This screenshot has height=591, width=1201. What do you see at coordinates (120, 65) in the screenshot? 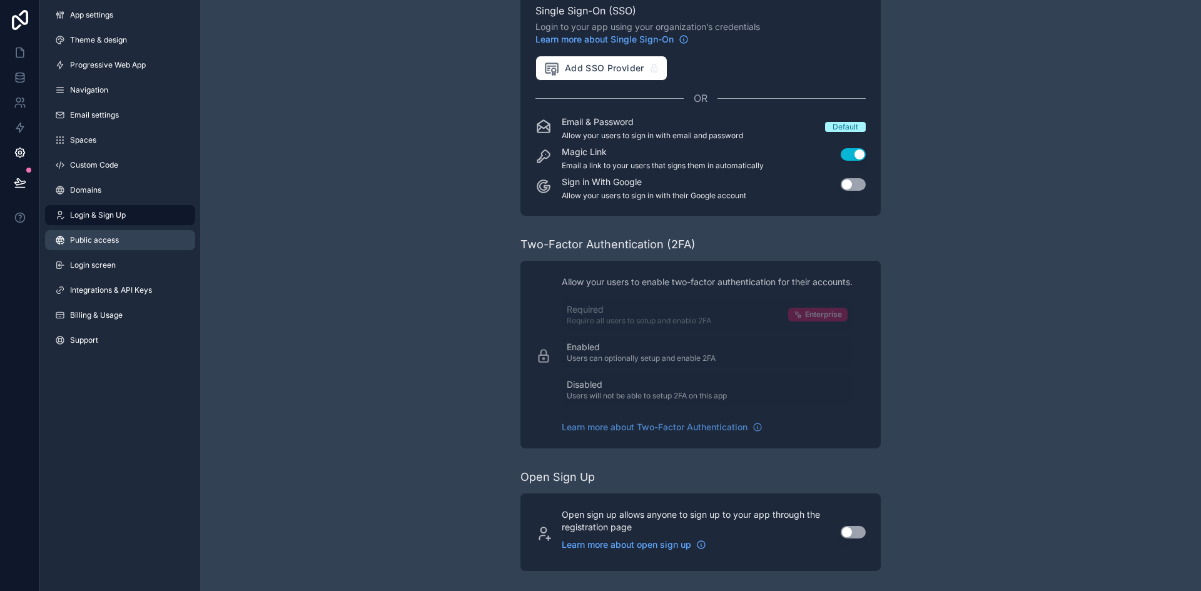
I see `a: Progressive Web App` at bounding box center [120, 65].